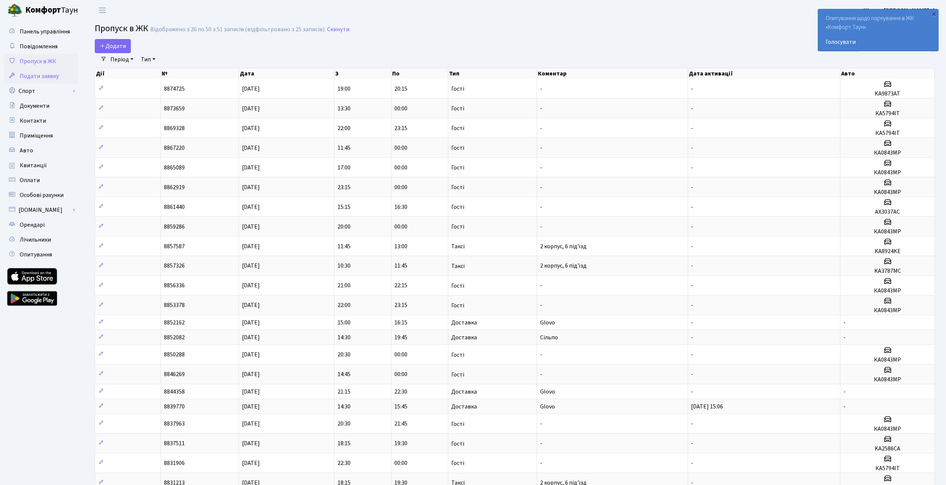  I want to click on span: 8844358, so click(174, 392).